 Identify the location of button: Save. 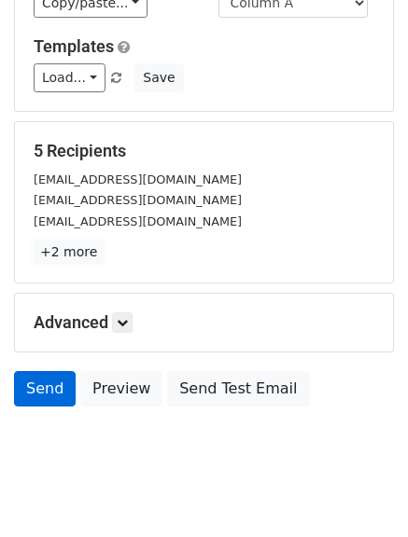
(159, 77).